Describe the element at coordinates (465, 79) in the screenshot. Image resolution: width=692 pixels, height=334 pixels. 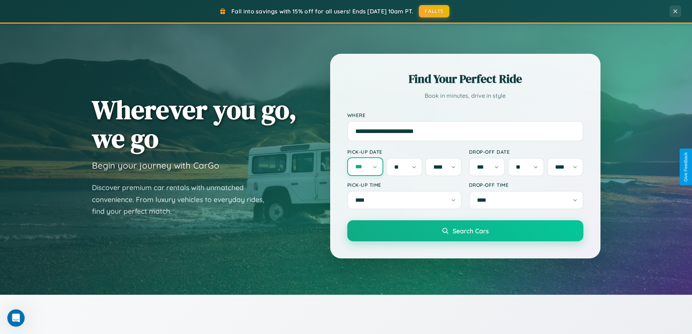
I see `h2: Find Your Perfect Ride` at that location.